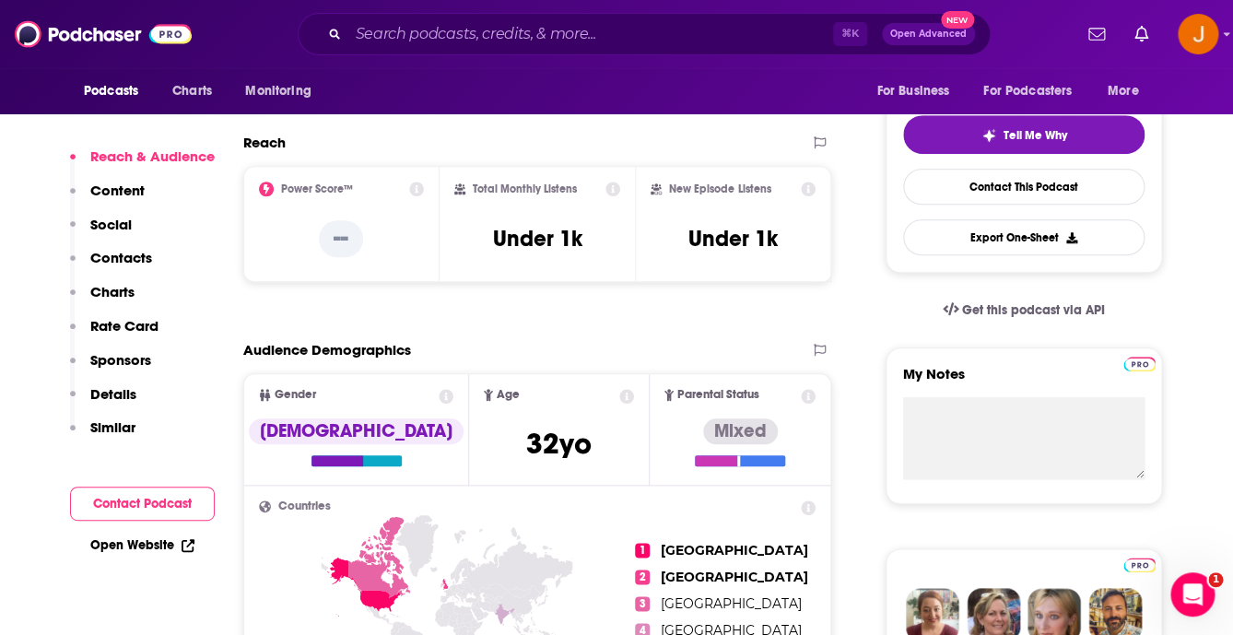 The width and height of the screenshot is (1233, 635). What do you see at coordinates (117, 190) in the screenshot?
I see `p: Content` at bounding box center [117, 190].